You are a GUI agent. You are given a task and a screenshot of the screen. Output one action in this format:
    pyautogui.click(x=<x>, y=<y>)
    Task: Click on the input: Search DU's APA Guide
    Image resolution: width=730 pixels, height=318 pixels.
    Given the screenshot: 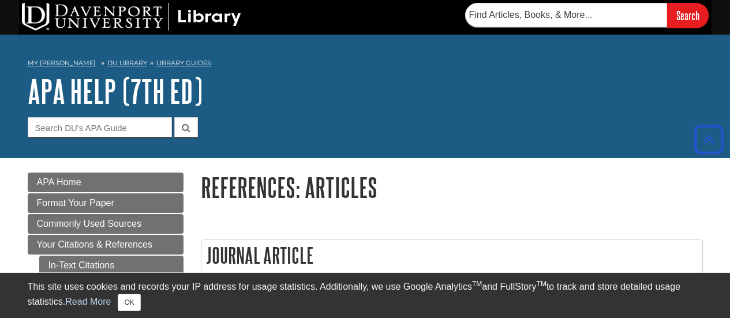 What is the action you would take?
    pyautogui.click(x=100, y=127)
    